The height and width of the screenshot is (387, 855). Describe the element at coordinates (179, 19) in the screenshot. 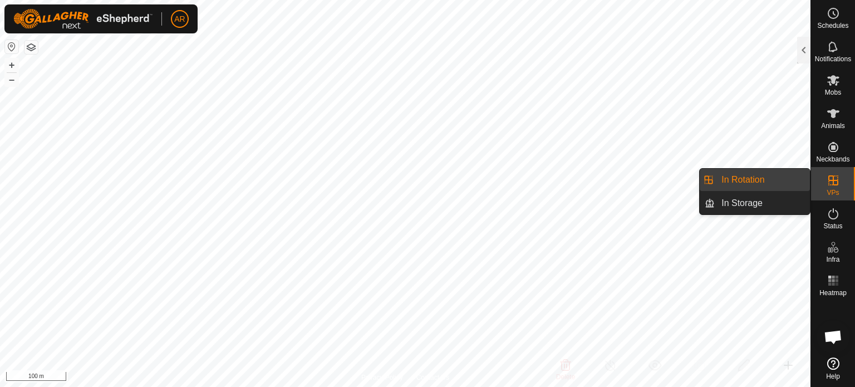

I see `span: AR` at that location.